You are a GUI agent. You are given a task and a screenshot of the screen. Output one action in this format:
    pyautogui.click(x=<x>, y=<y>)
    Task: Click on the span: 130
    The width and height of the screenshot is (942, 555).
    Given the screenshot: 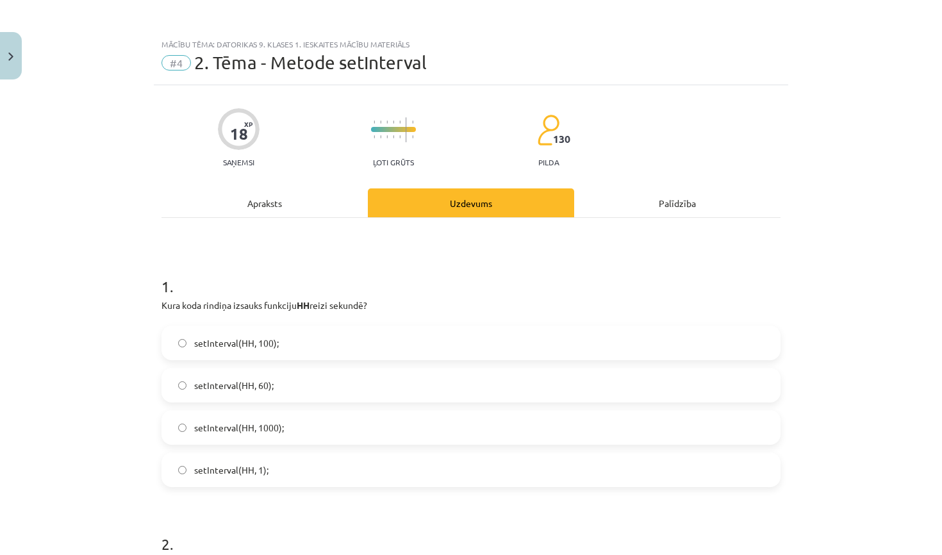 What is the action you would take?
    pyautogui.click(x=561, y=139)
    